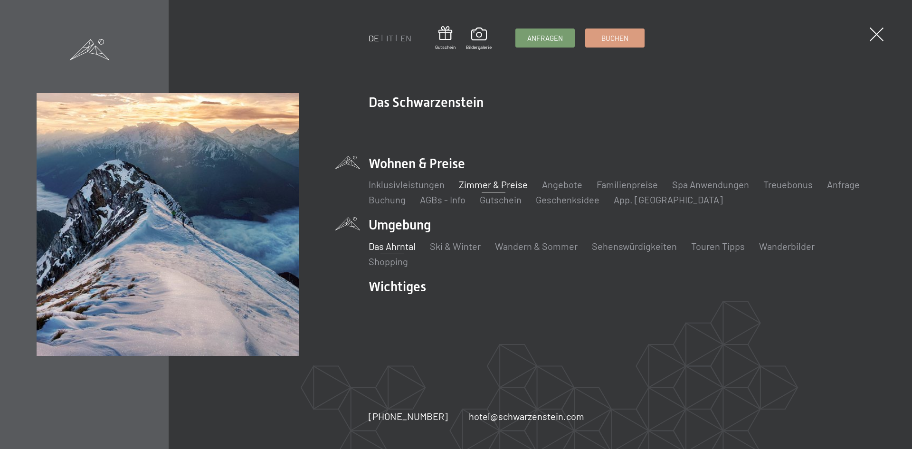 The height and width of the screenshot is (449, 912). What do you see at coordinates (455, 246) in the screenshot?
I see `a: Ski & Winter` at bounding box center [455, 246].